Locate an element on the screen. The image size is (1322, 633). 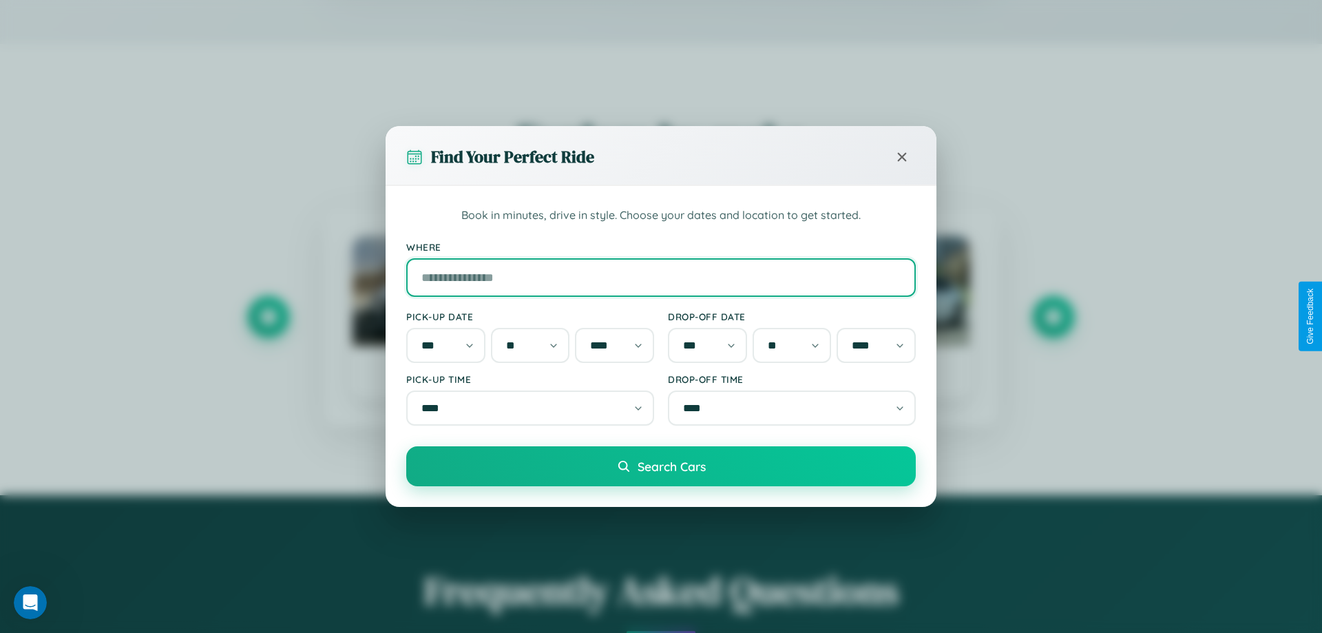
label: Drop-off Date is located at coordinates (792, 316).